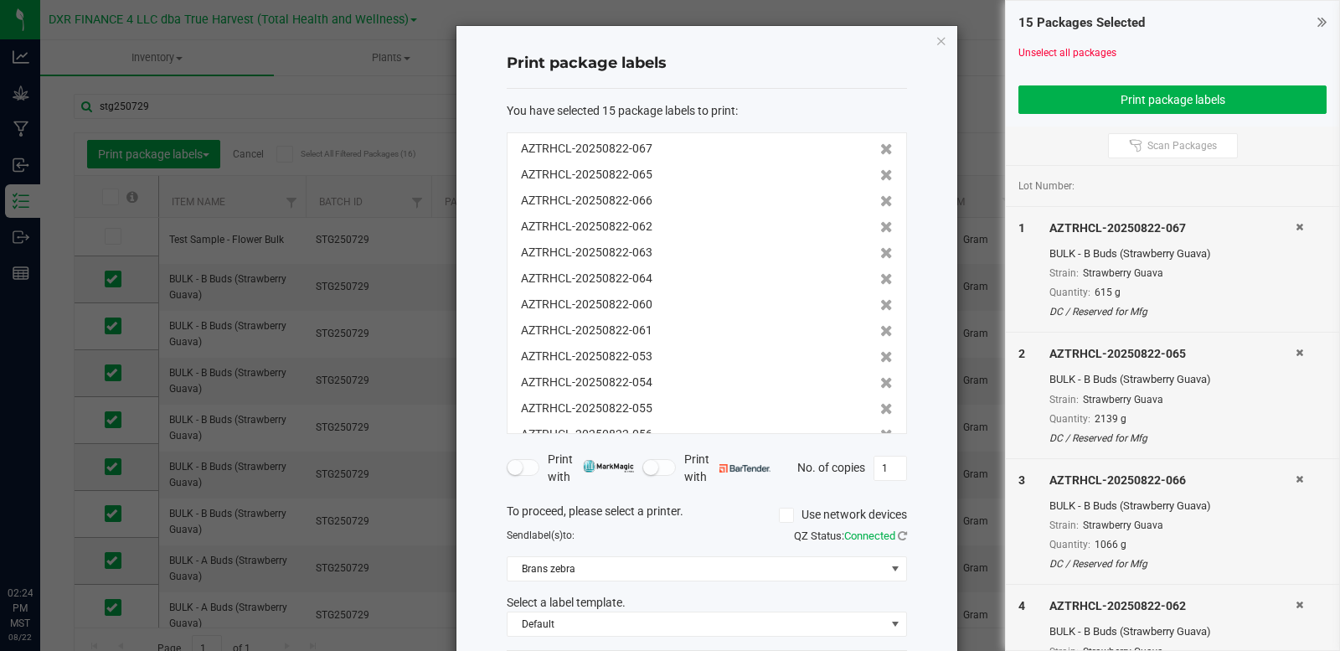 The height and width of the screenshot is (651, 1340). Describe the element at coordinates (586, 434) in the screenshot. I see `span: AZTRHCL-20250822-056` at that location.